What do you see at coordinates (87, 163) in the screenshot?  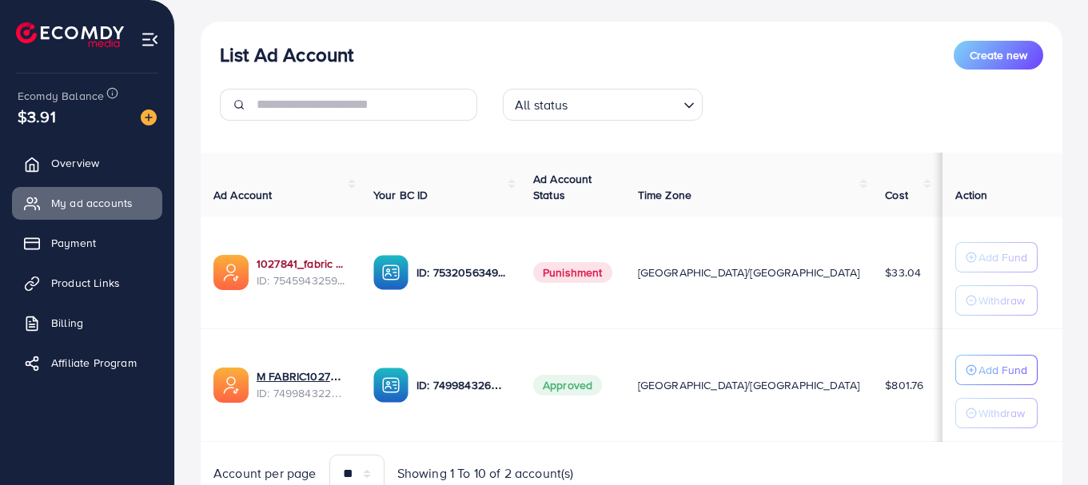 I see `a: Overview` at bounding box center [87, 163].